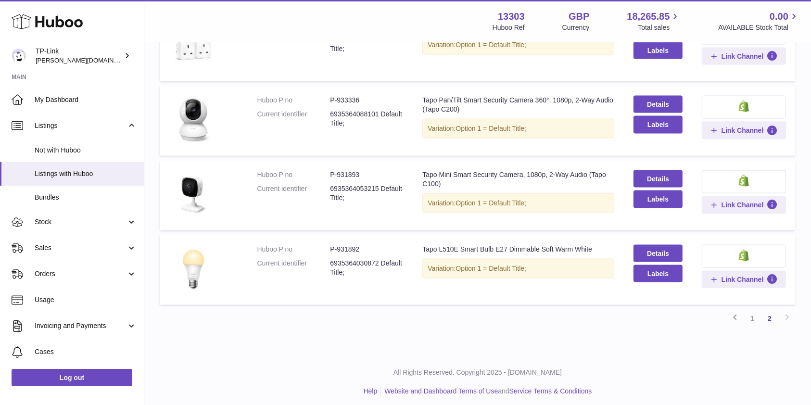  Describe the element at coordinates (367, 193) in the screenshot. I see `dd: 6935364053215 Default Title;` at that location.